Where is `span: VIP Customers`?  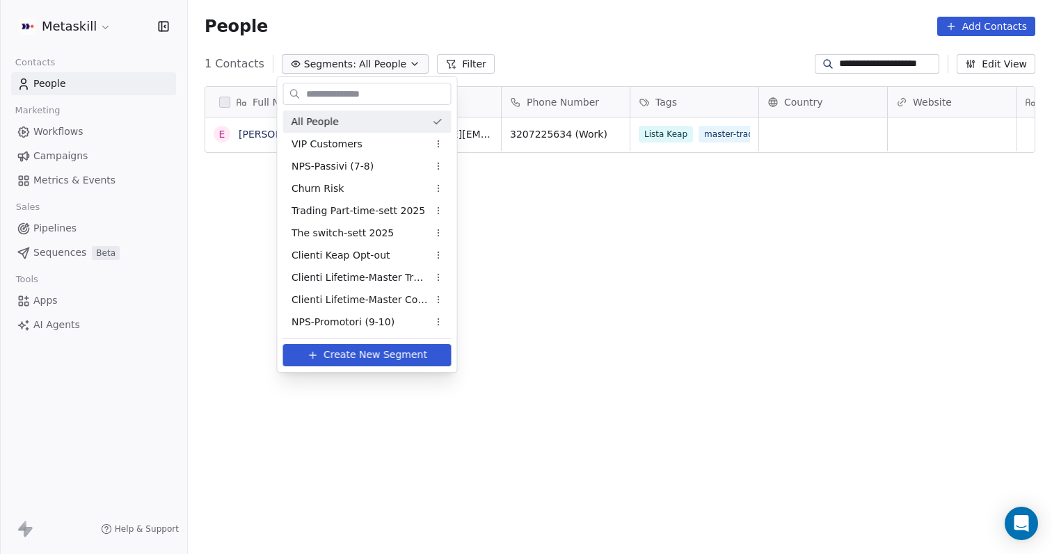 span: VIP Customers is located at coordinates (327, 144).